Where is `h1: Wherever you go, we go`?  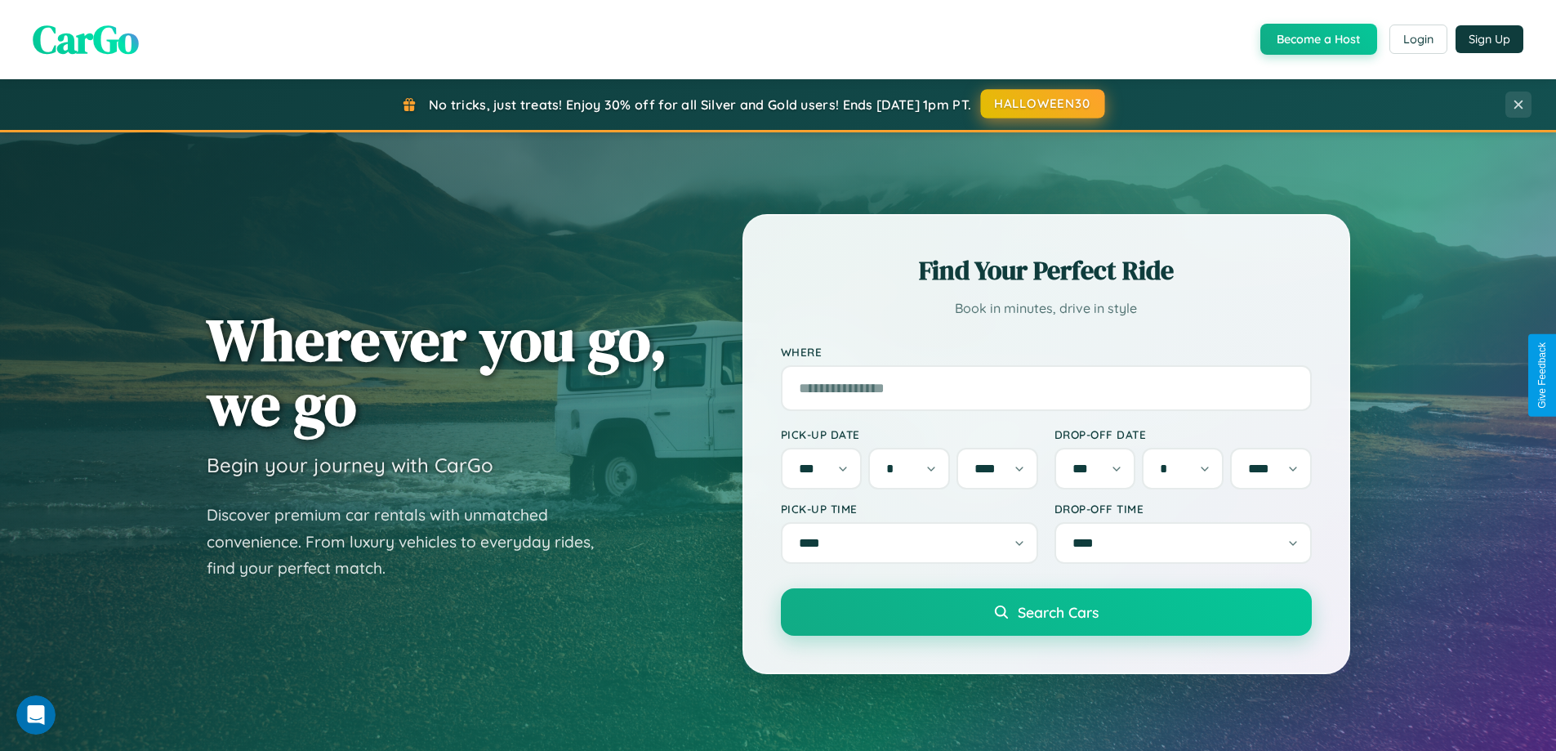
h1: Wherever you go, we go is located at coordinates (437, 372).